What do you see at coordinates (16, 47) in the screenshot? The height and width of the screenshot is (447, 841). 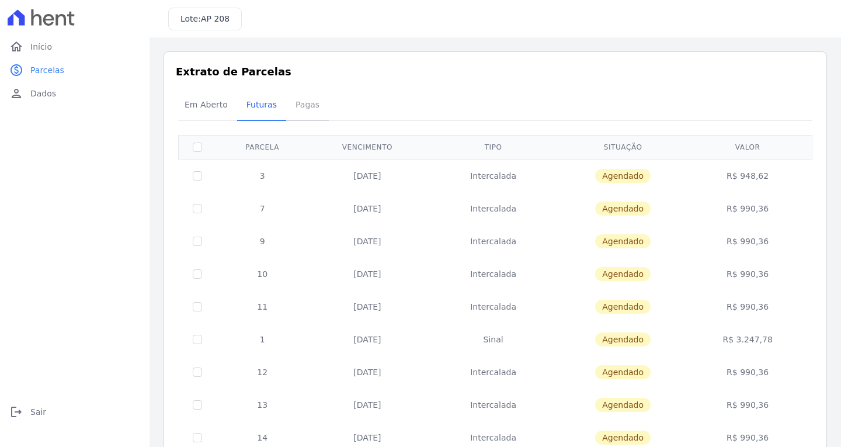 I see `i: home` at bounding box center [16, 47].